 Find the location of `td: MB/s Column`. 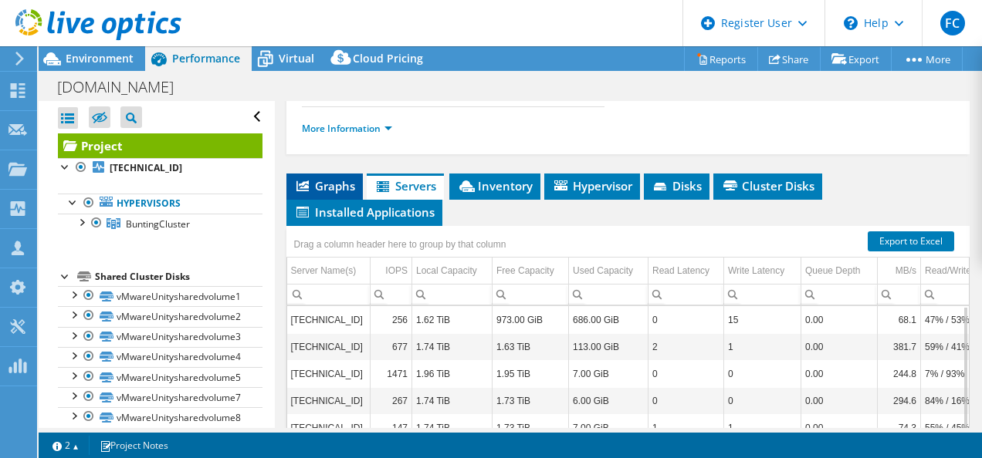

td: MB/s Column is located at coordinates (899, 271).